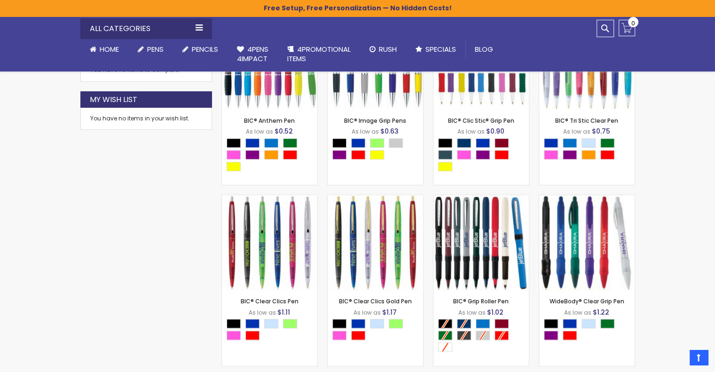  Describe the element at coordinates (319, 54) in the screenshot. I see `a: 4PROMOTIONALITEMS` at that location.